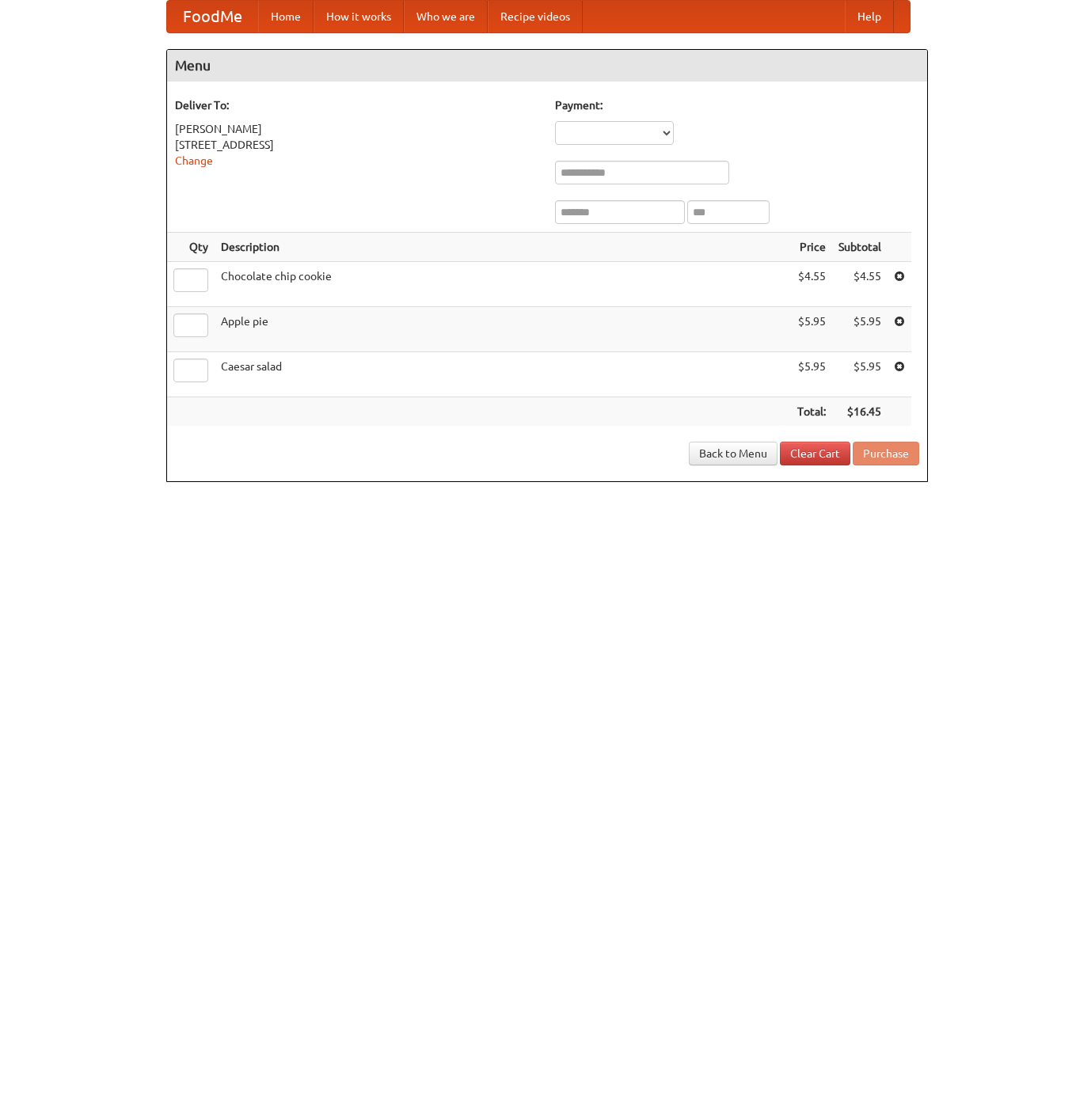 This screenshot has width=1076, height=1120. I want to click on h5: Payment:, so click(737, 106).